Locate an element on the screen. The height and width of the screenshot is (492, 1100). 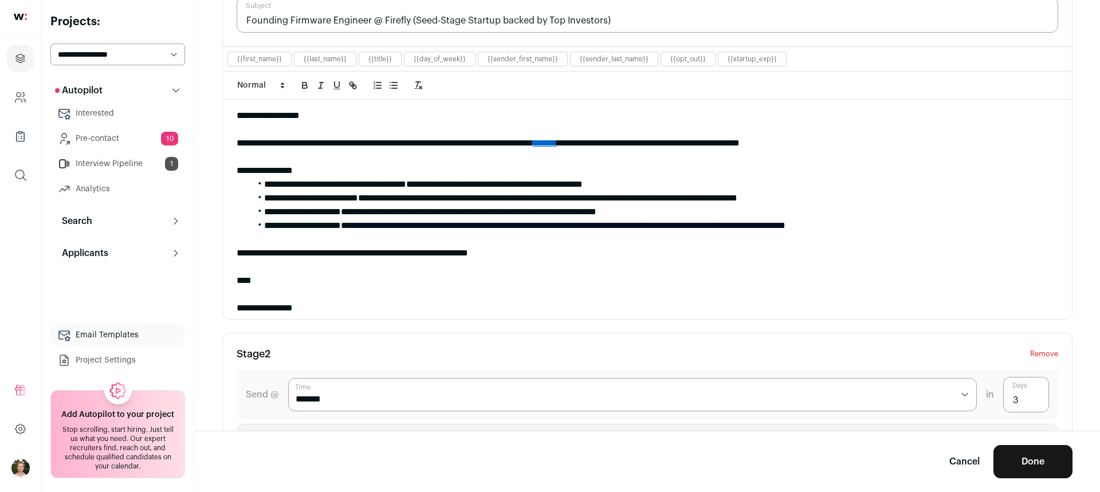
button: {{startup_exp}} is located at coordinates (752, 59).